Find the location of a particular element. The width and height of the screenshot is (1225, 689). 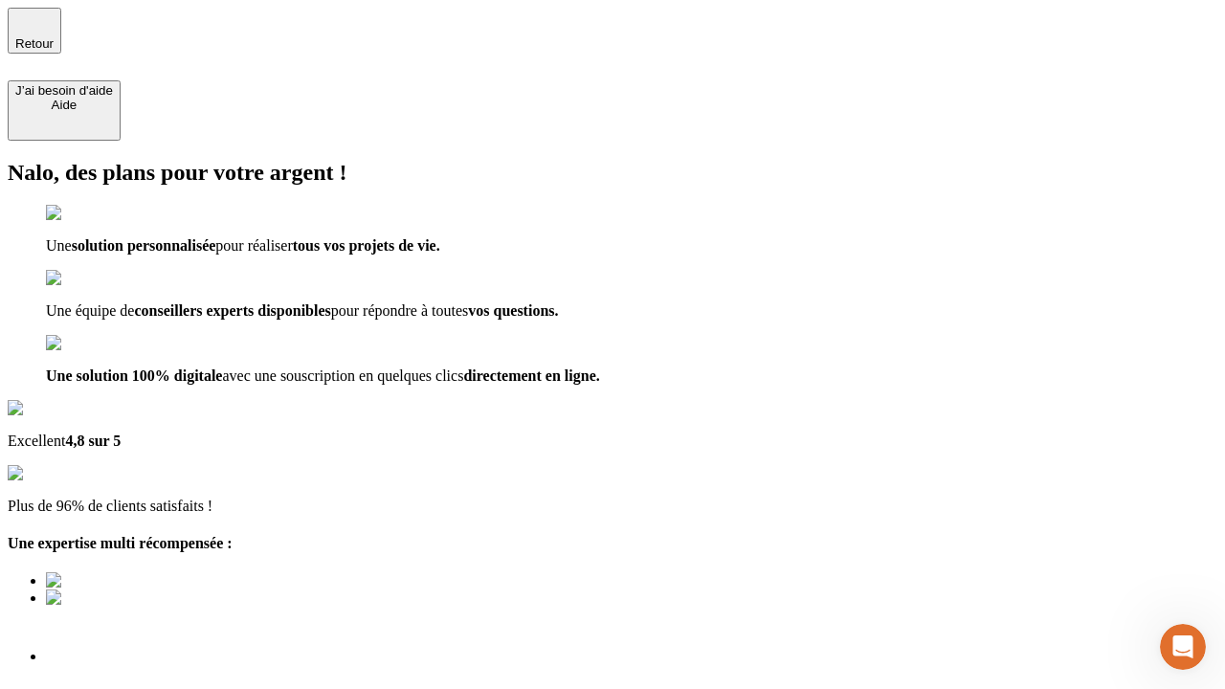

span: solution personnalisée is located at coordinates (144, 245).